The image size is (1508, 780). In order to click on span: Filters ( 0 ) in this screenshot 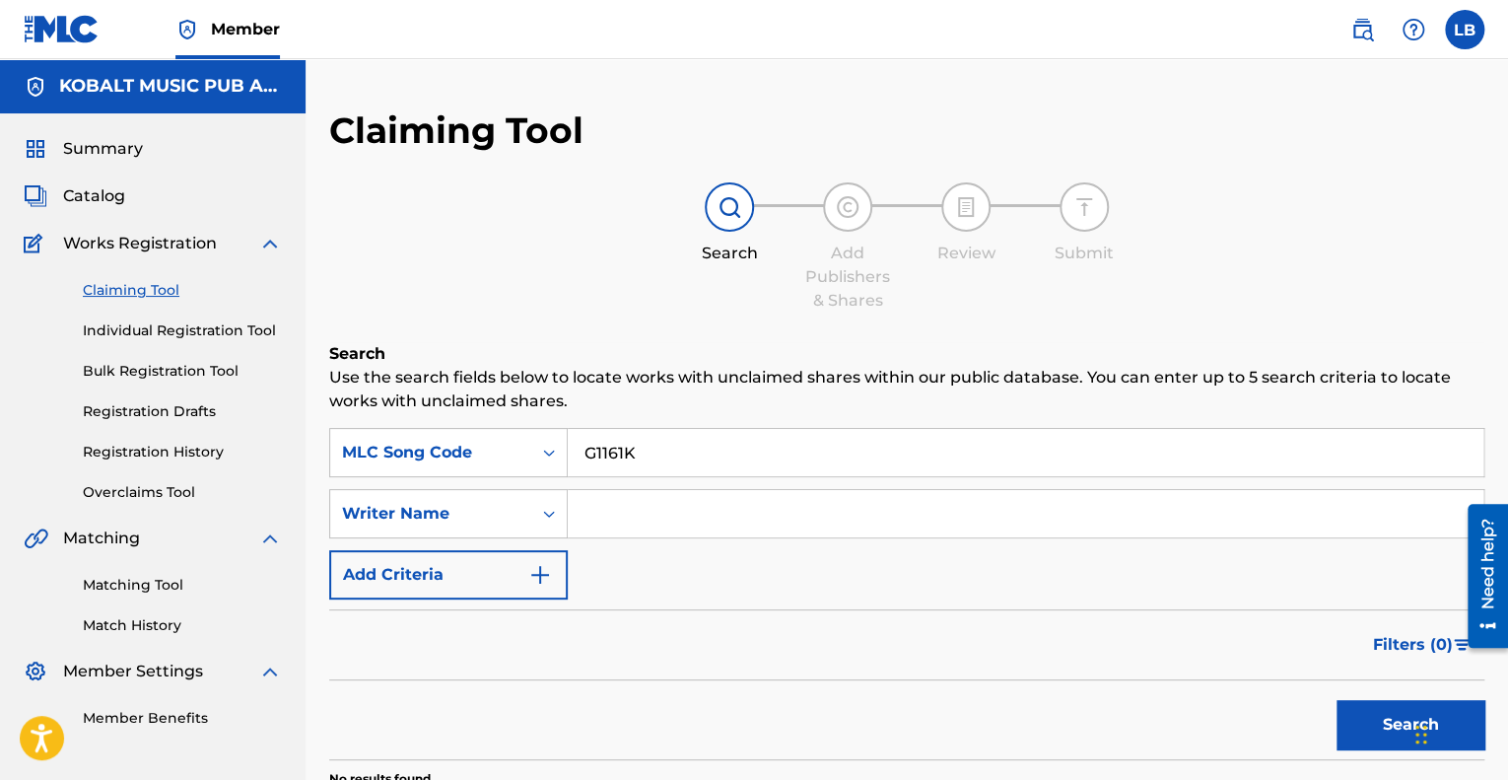, I will do `click(1413, 645)`.